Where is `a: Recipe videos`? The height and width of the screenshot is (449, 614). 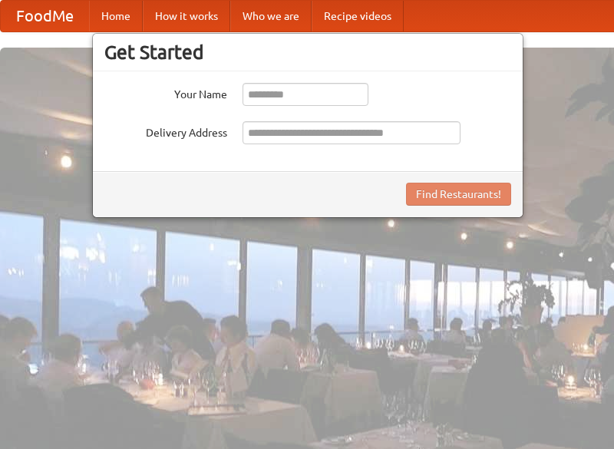
a: Recipe videos is located at coordinates (358, 16).